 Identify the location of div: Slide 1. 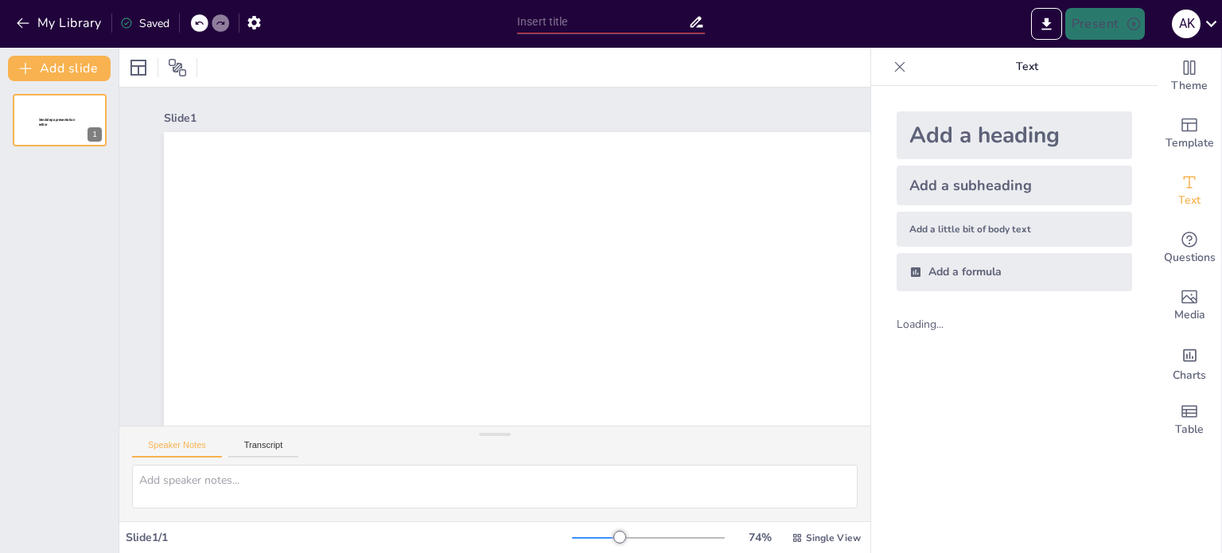
(639, 118).